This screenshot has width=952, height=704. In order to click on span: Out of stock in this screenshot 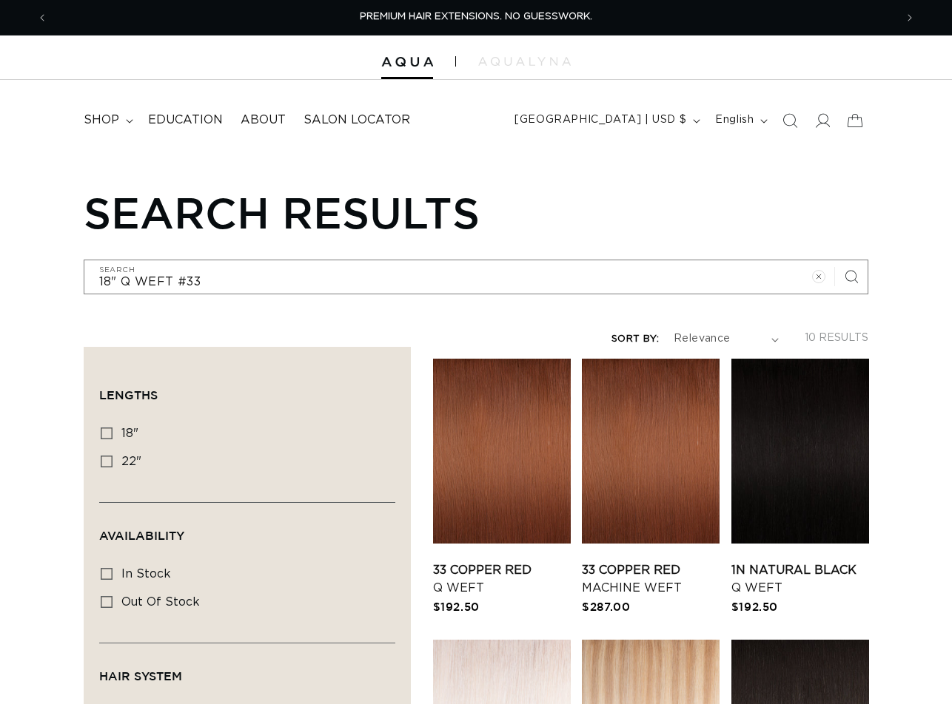, I will do `click(161, 602)`.